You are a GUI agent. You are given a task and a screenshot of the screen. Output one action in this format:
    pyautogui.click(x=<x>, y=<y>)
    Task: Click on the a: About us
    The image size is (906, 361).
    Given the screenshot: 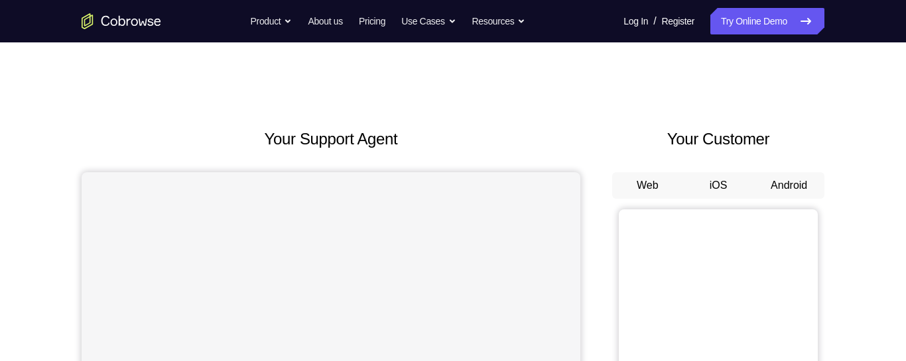 What is the action you would take?
    pyautogui.click(x=325, y=21)
    